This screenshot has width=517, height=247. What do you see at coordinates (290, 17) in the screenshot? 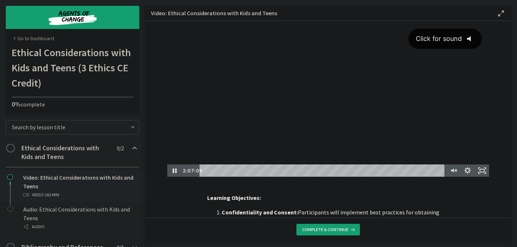
I see `span: Click for sound` at bounding box center [290, 17].